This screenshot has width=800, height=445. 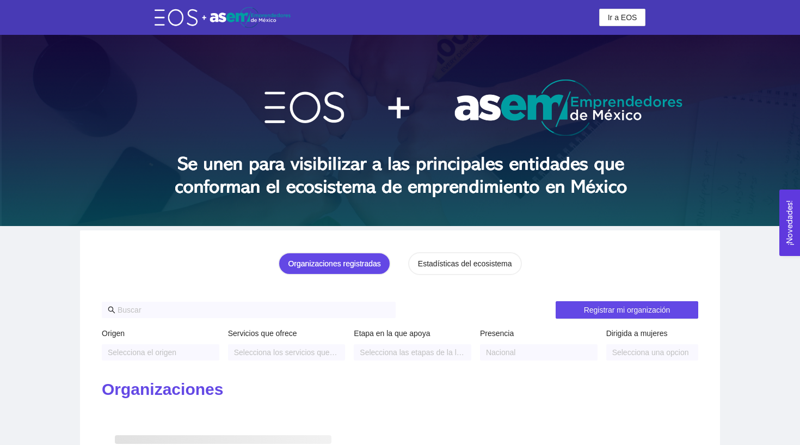 What do you see at coordinates (334, 264) in the screenshot?
I see `div: Organizaciones registradas` at bounding box center [334, 264].